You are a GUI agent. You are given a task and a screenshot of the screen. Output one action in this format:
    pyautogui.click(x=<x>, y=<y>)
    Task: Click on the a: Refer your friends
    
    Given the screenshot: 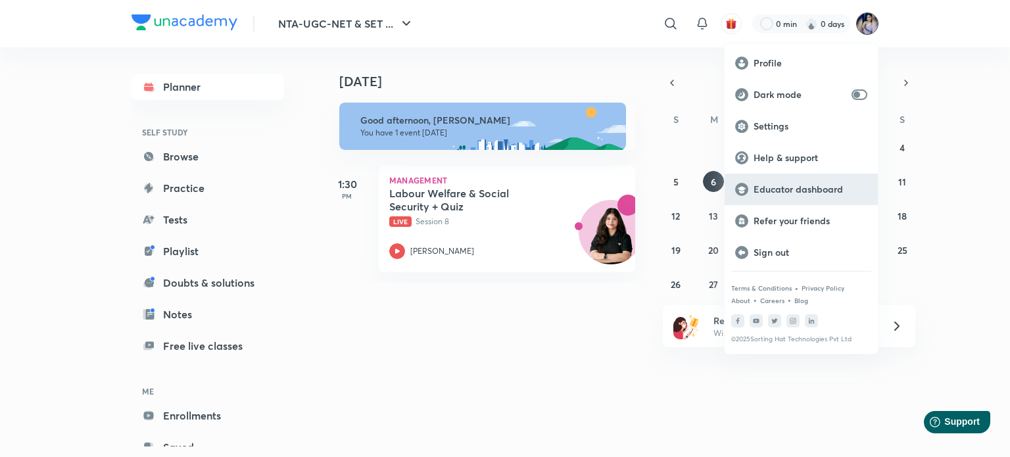 What is the action you would take?
    pyautogui.click(x=801, y=221)
    